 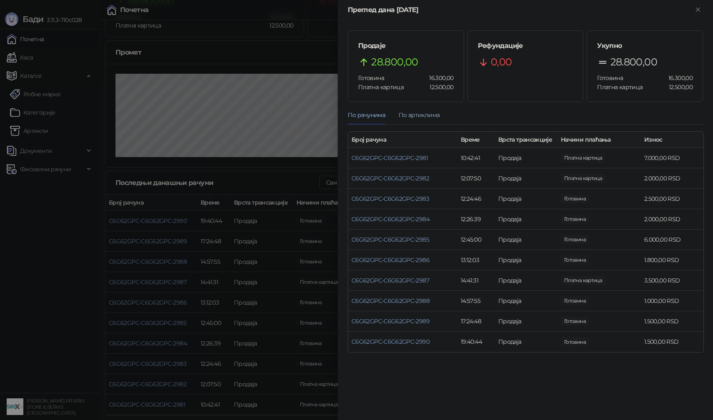 What do you see at coordinates (672, 158) in the screenshot?
I see `td: 7.000,00 RSD` at bounding box center [672, 158].